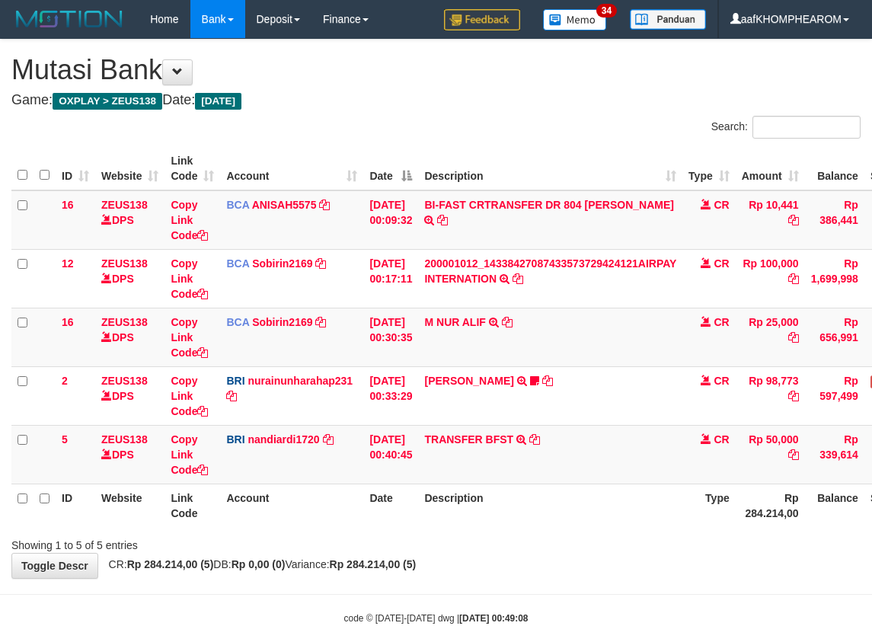 The height and width of the screenshot is (626, 872). Describe the element at coordinates (835, 278) in the screenshot. I see `td: Rp 1,699,998` at that location.